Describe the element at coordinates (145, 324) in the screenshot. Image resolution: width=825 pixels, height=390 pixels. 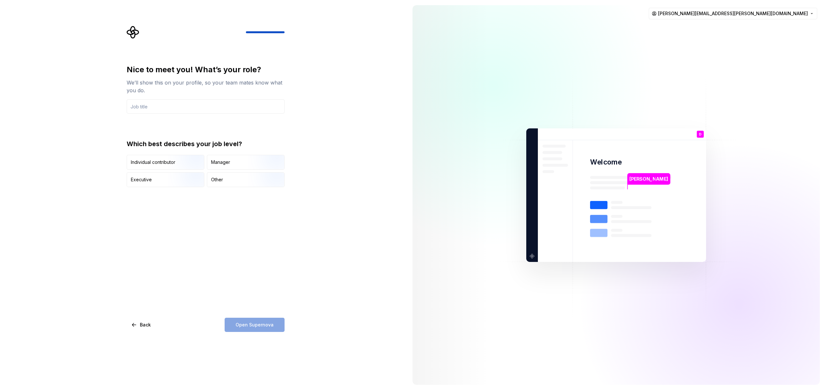
I see `span: Back` at that location.